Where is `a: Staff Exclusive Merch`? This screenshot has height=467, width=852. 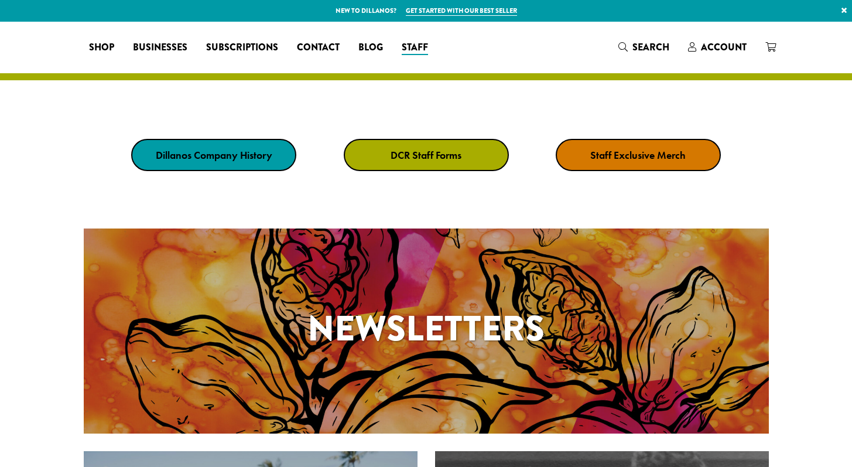 a: Staff Exclusive Merch is located at coordinates (638, 155).